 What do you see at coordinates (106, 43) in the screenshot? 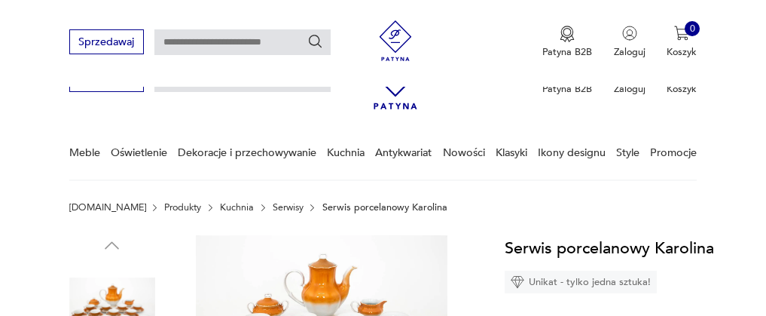
I see `a: Sprzedawaj` at bounding box center [106, 43].